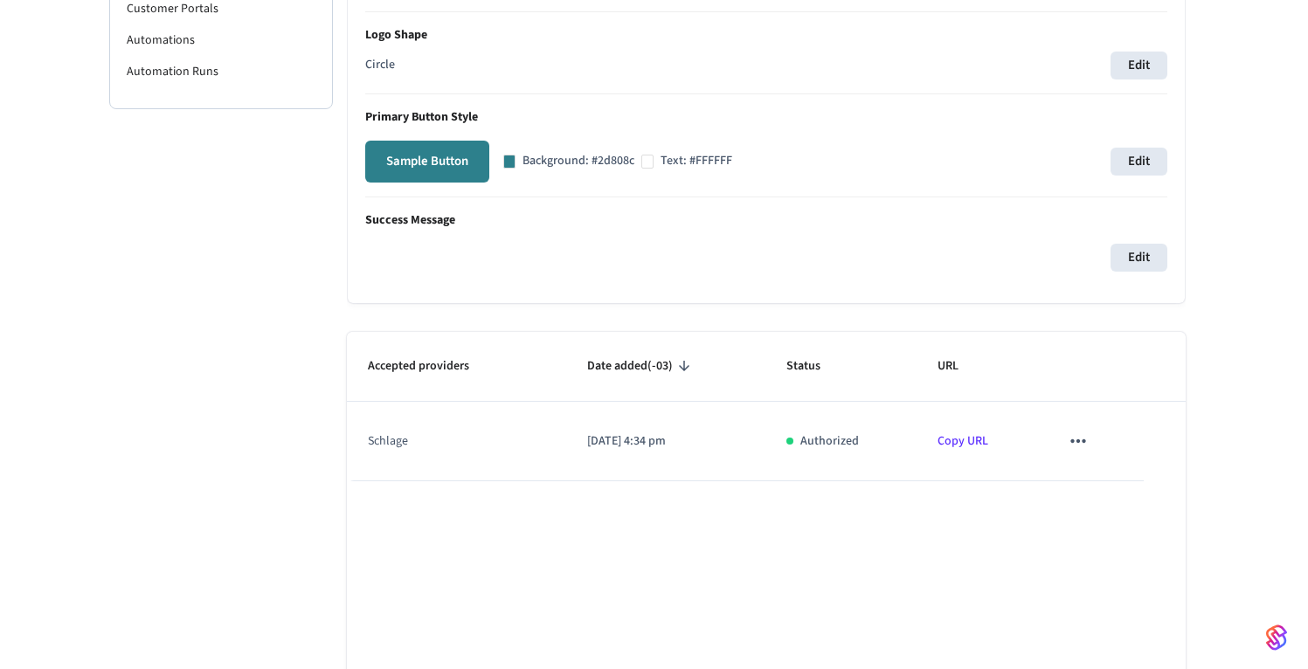  I want to click on div: schlage, so click(447, 441).